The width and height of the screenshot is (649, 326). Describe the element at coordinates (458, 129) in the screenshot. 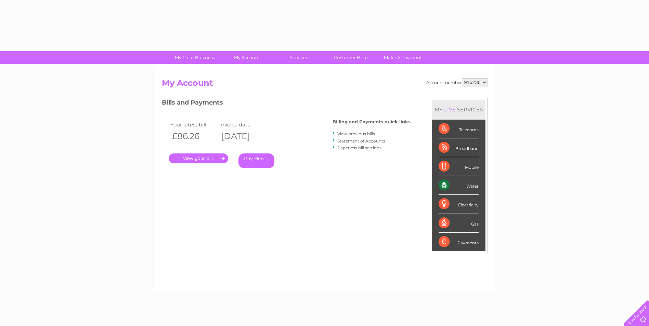

I see `div: Telecoms` at that location.